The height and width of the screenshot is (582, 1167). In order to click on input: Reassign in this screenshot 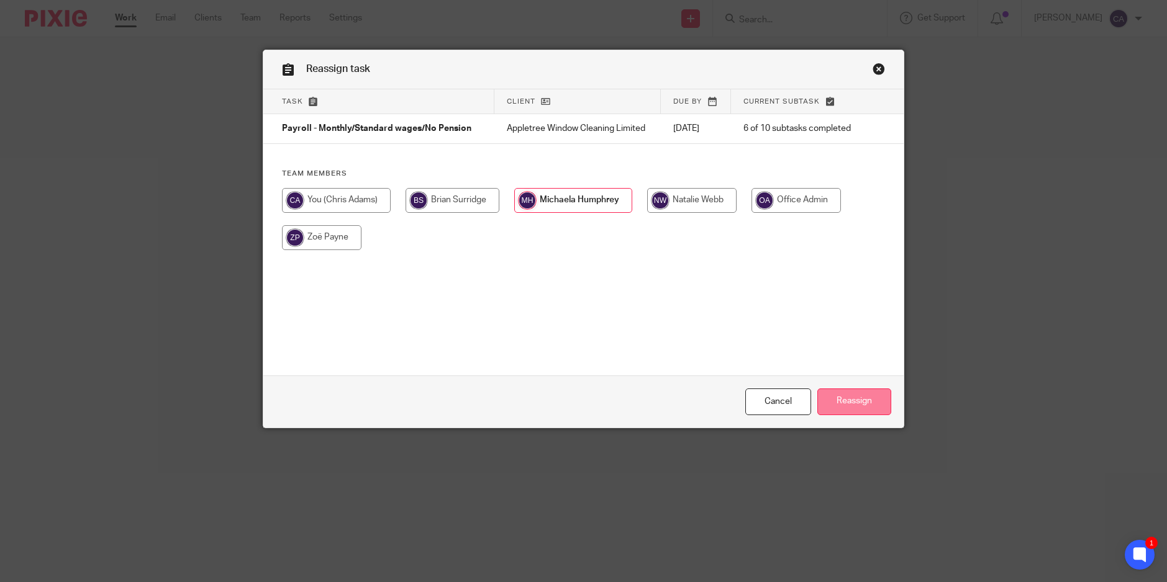, I will do `click(854, 402)`.